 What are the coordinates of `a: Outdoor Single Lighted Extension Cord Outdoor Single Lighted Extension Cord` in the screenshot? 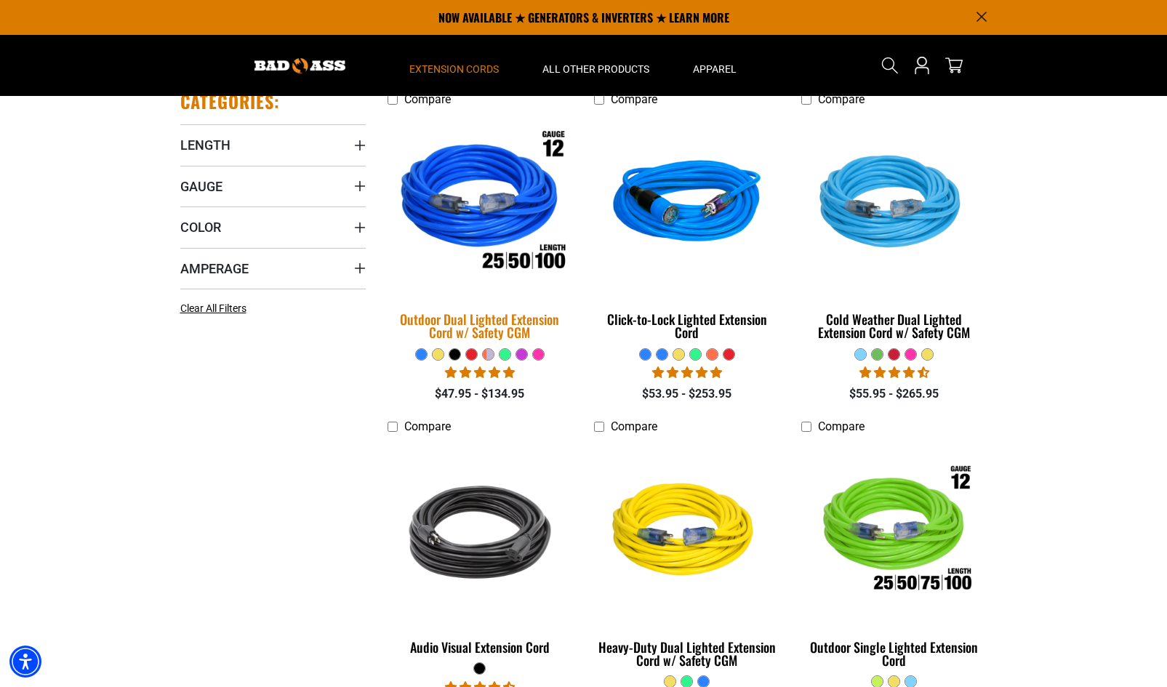 It's located at (894, 558).